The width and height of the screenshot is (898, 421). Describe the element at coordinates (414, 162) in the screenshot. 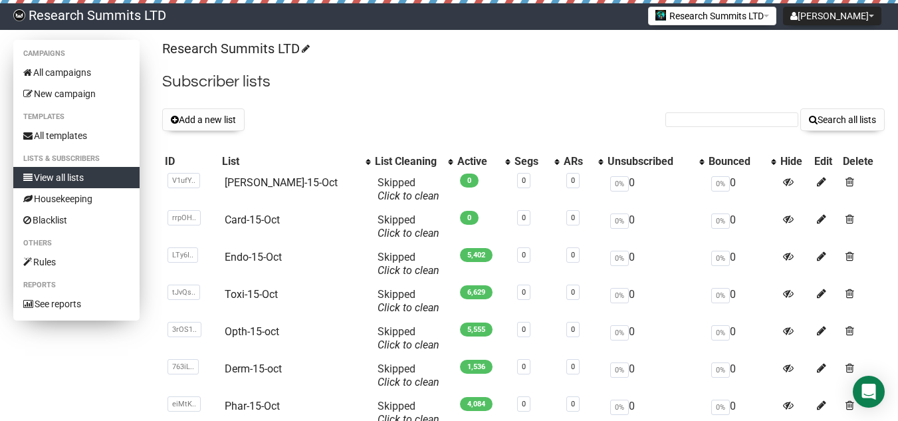

I see `th: List Cleaning: No sort applied, activate to apply an ascending sort` at that location.